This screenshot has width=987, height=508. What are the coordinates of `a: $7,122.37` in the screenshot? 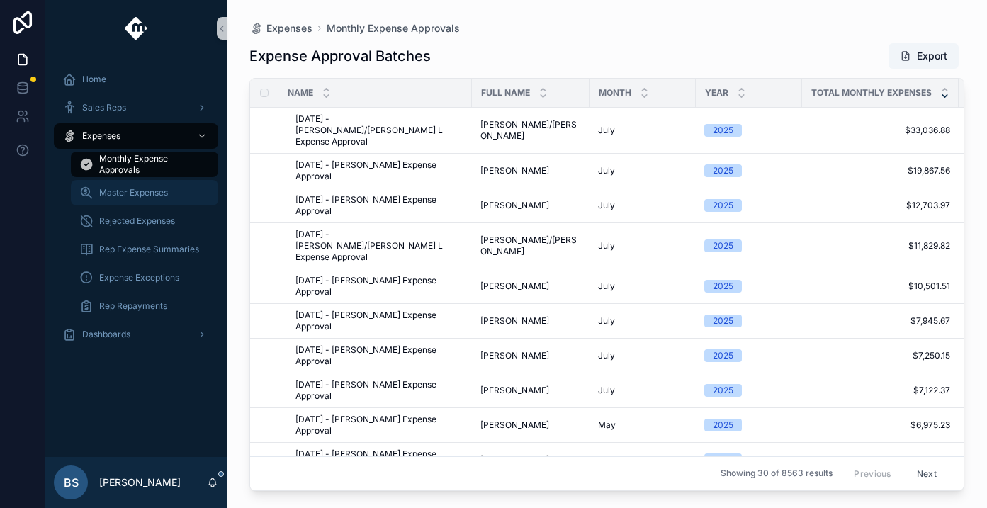 It's located at (880, 391).